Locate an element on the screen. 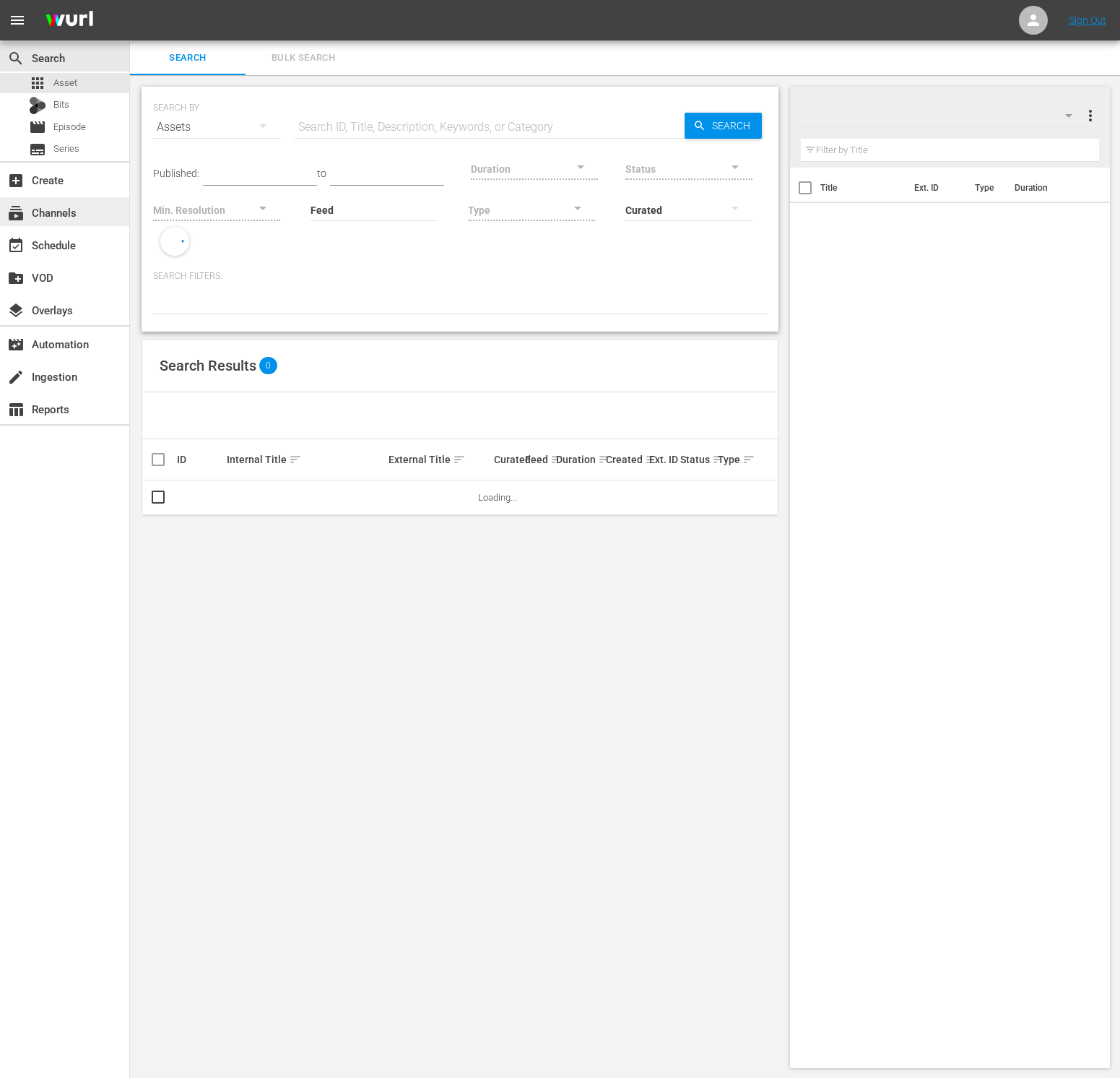  span: Bits is located at coordinates (61, 104).